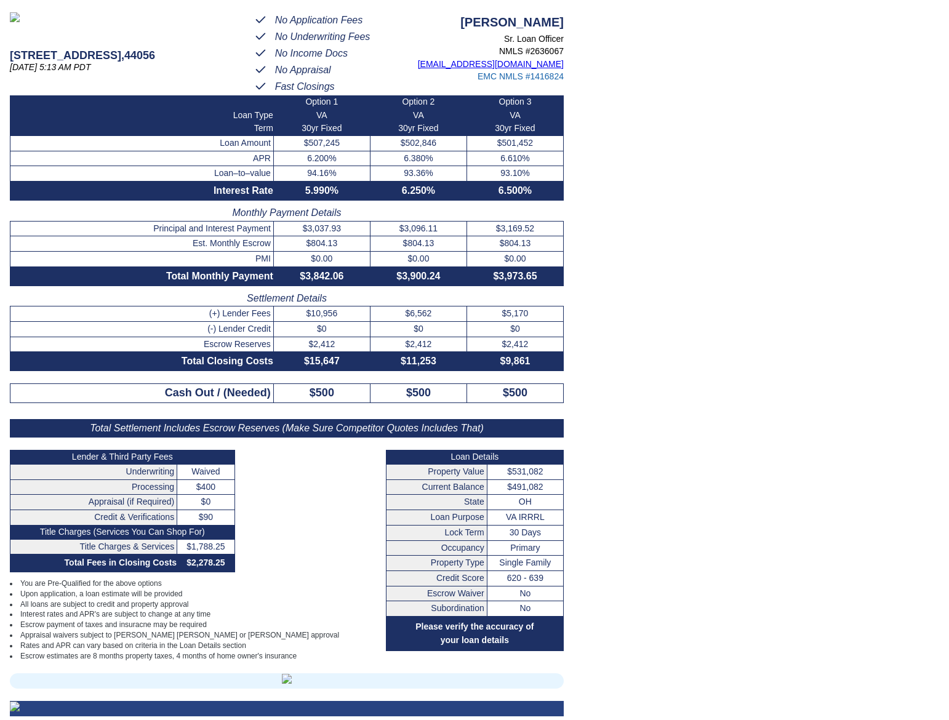 The width and height of the screenshot is (949, 720). What do you see at coordinates (319, 20) in the screenshot?
I see `p: No Application Fees` at bounding box center [319, 20].